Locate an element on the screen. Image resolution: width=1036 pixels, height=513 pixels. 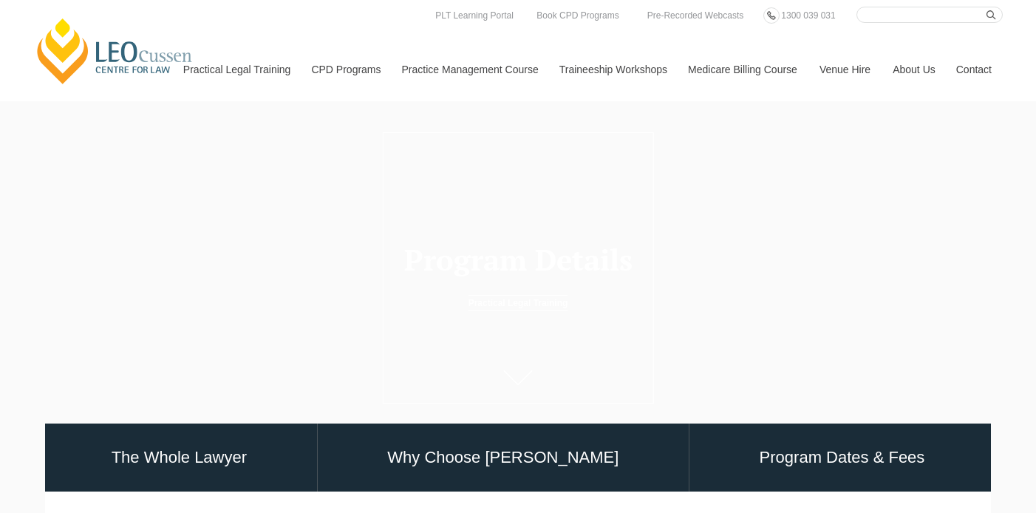
a: CPD Programs is located at coordinates (345, 69).